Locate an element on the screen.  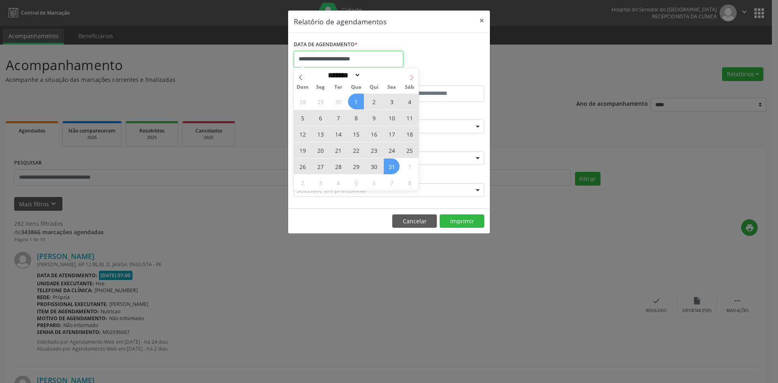
h5: Relatório de agendamentos is located at coordinates (340, 21).